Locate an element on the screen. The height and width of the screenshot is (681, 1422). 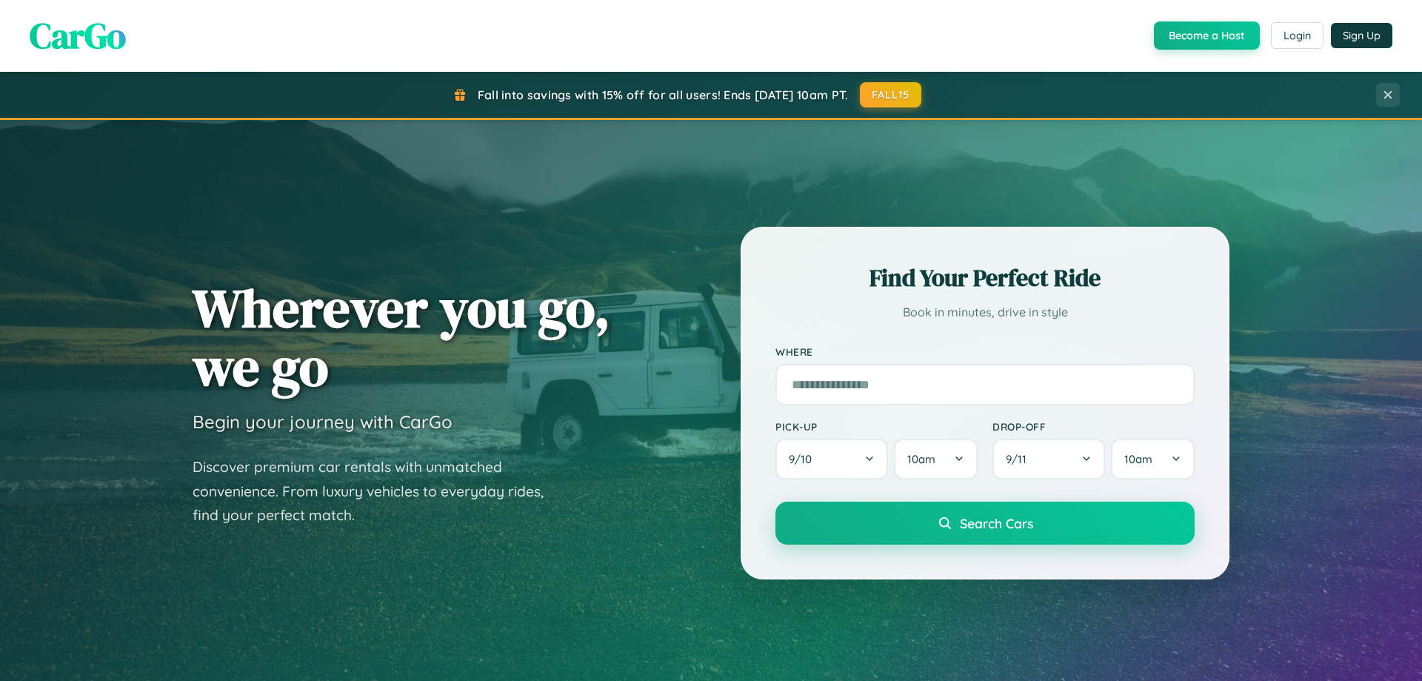
span: 9 / 11 is located at coordinates (1020, 458).